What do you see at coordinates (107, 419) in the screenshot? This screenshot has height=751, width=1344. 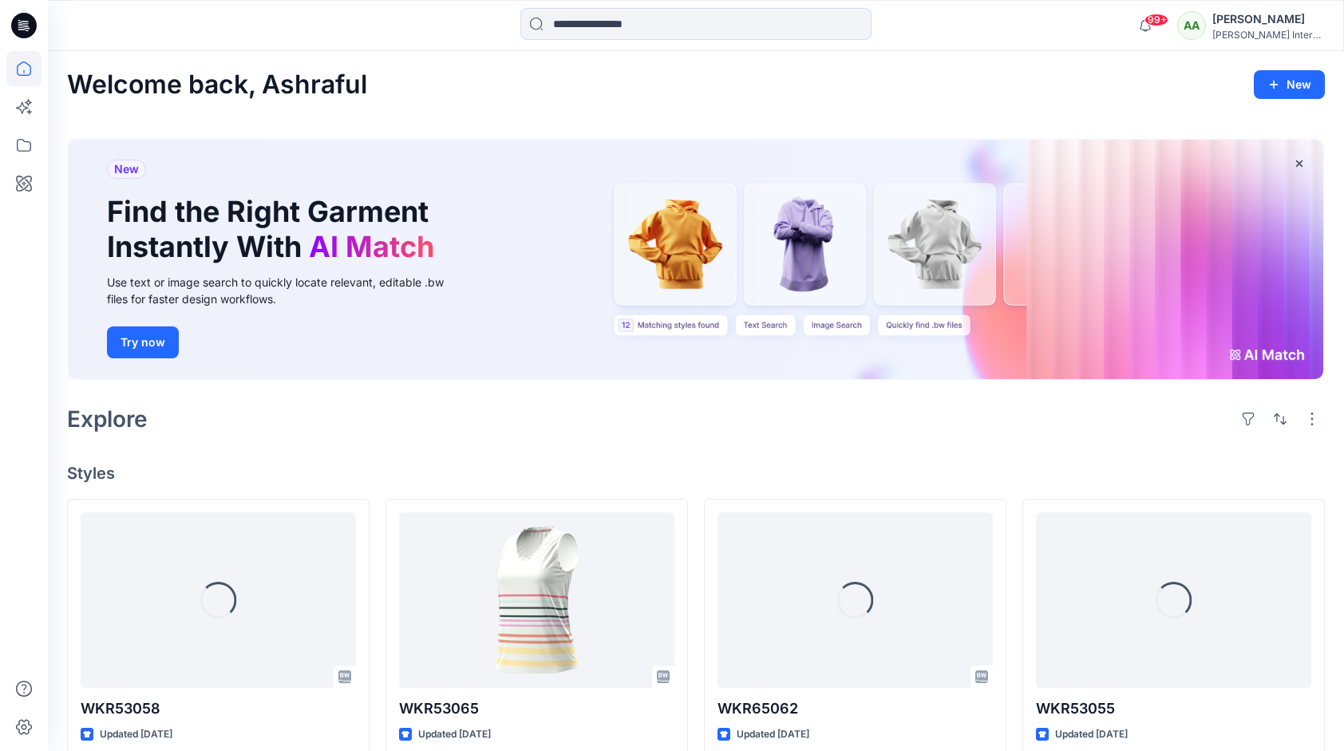 I see `h2: Explore` at bounding box center [107, 419].